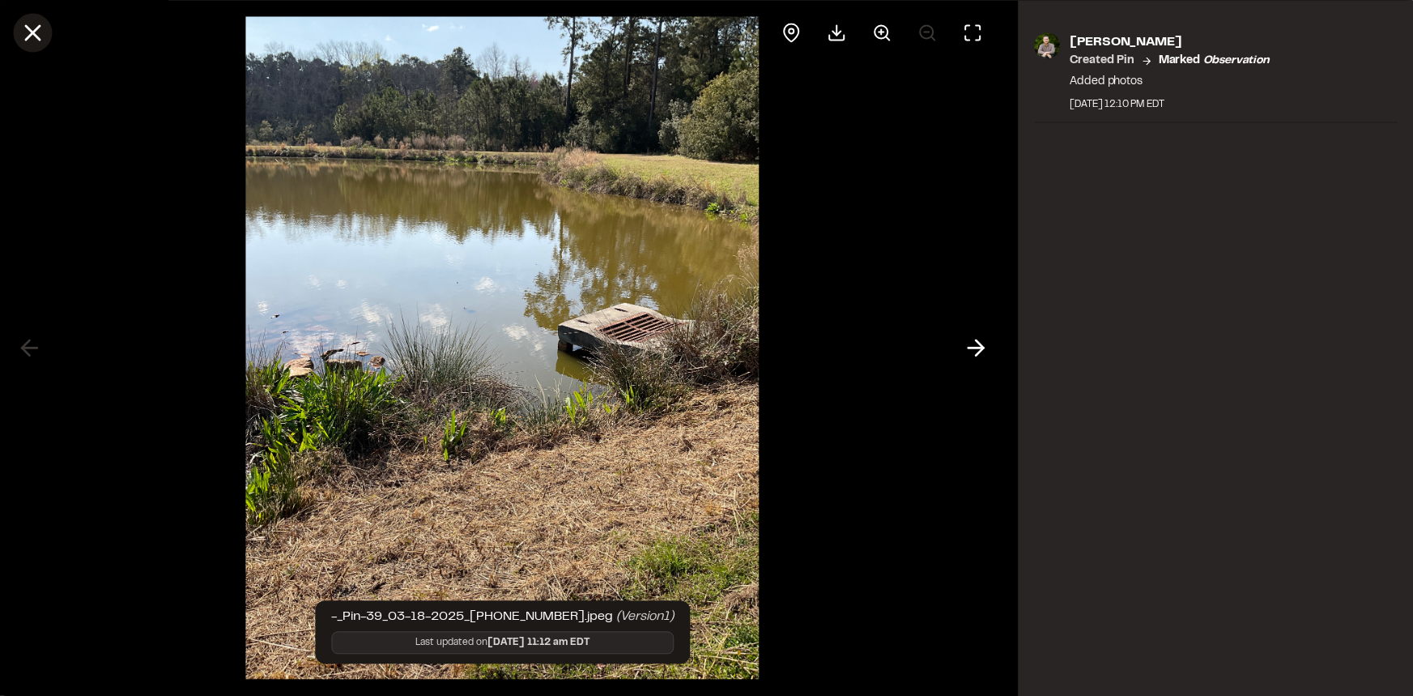  Describe the element at coordinates (883, 32) in the screenshot. I see `button: Zoom in` at that location.